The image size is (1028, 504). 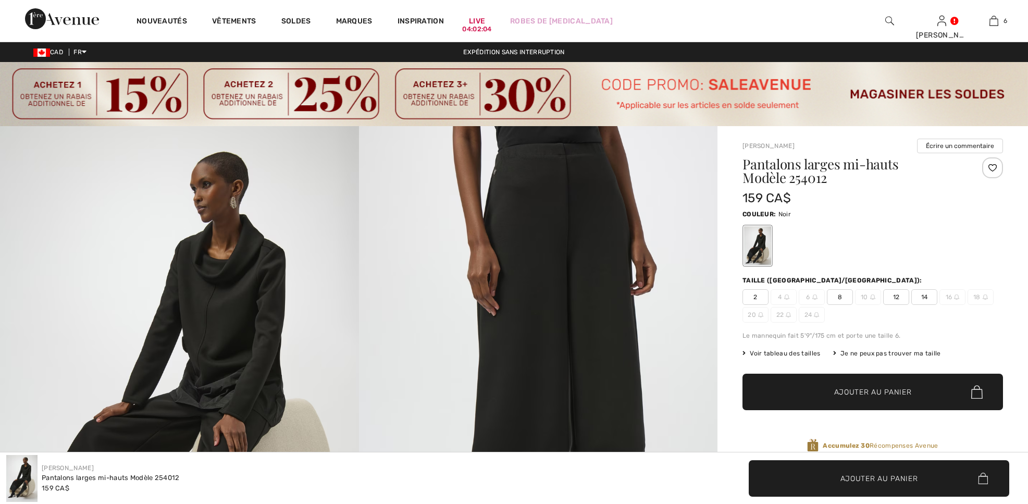 What do you see at coordinates (234, 22) in the screenshot?
I see `a: Vêtements` at bounding box center [234, 22].